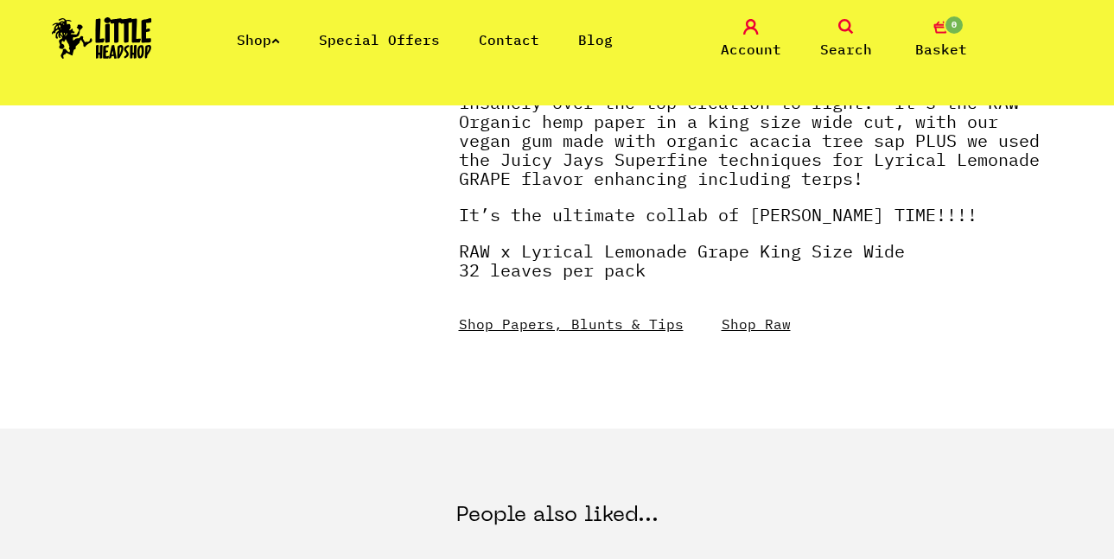 Image resolution: width=1114 pixels, height=559 pixels. I want to click on span: Account, so click(751, 49).